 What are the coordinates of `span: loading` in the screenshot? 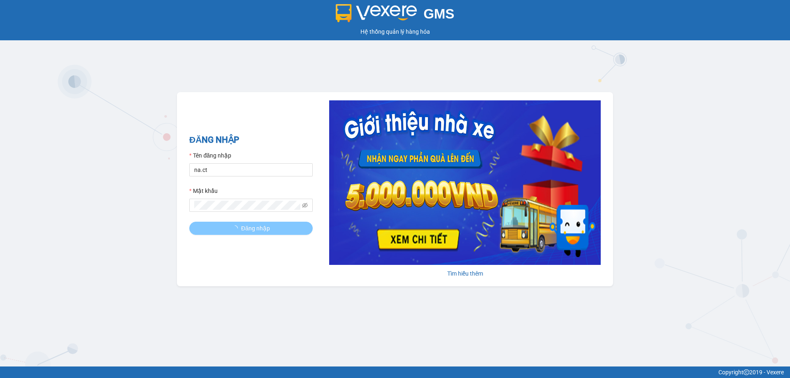 It's located at (237, 228).